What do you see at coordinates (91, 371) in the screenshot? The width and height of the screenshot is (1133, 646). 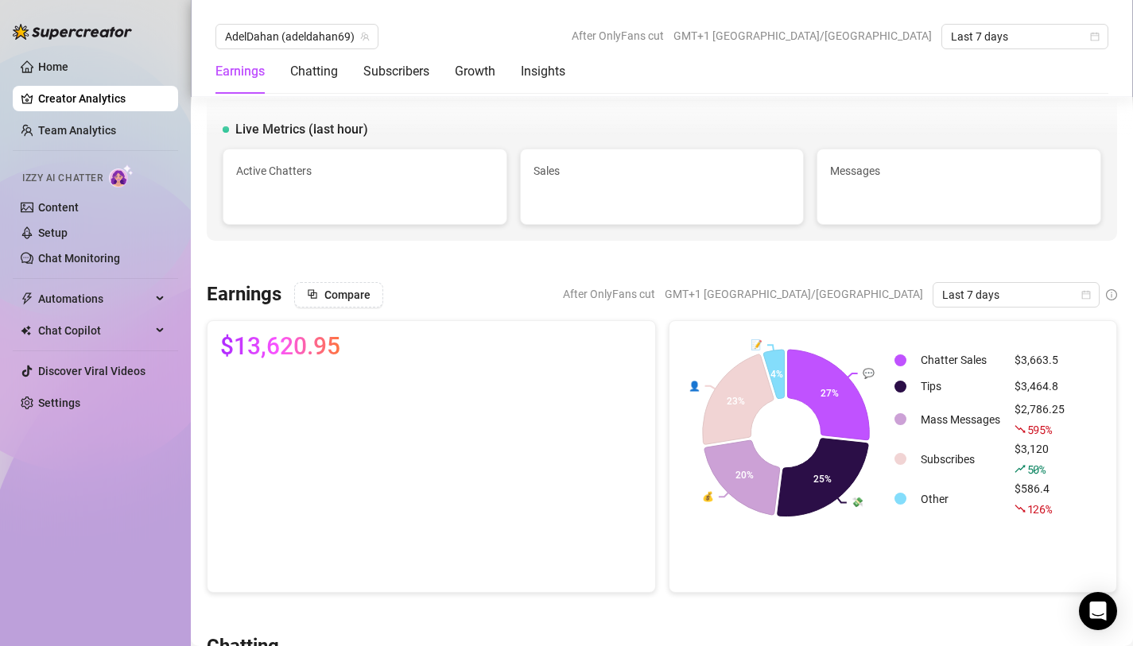 I see `a: Discover Viral Videos` at bounding box center [91, 371].